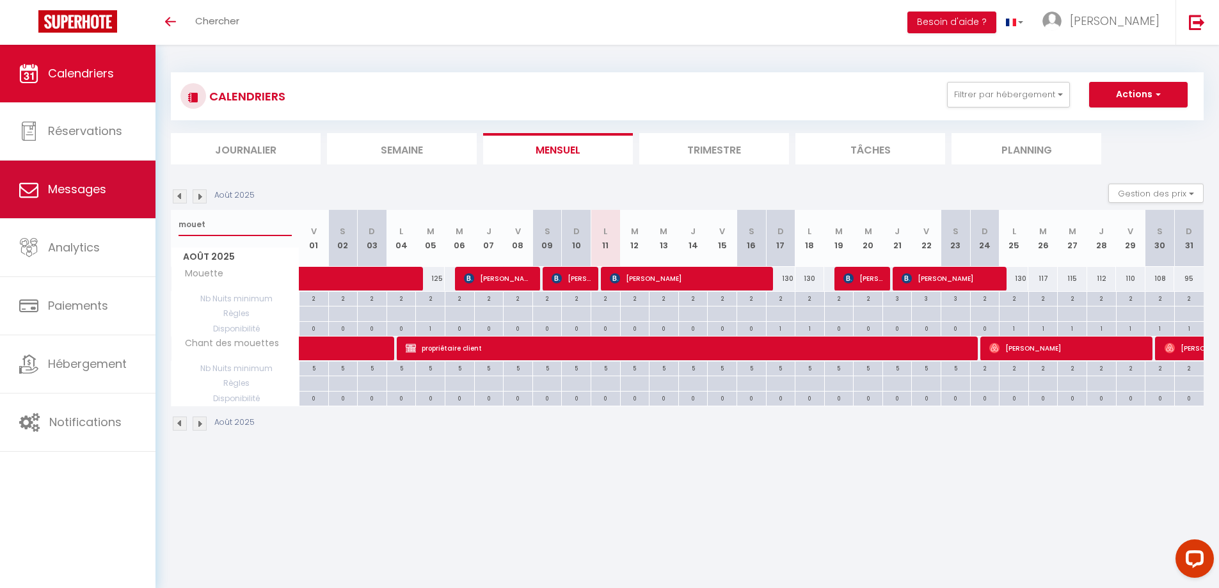  Describe the element at coordinates (77, 189) in the screenshot. I see `span: Messages` at that location.